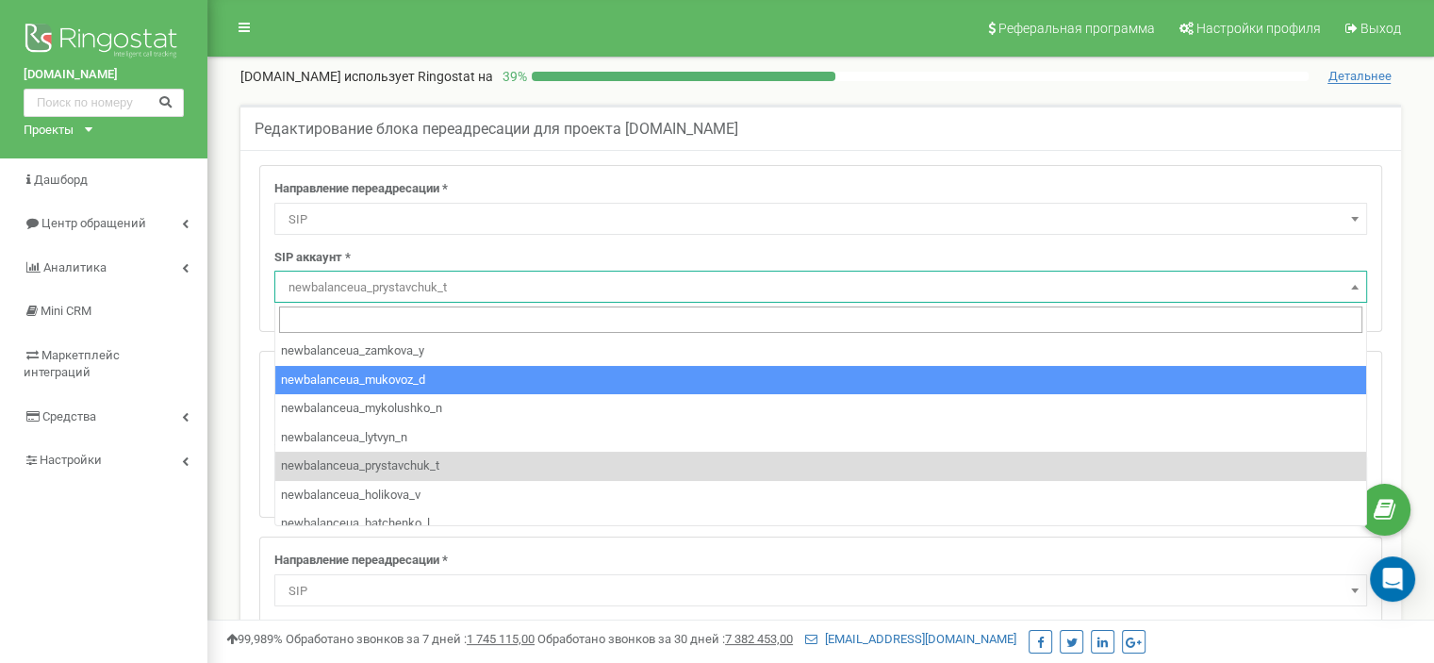 This screenshot has height=663, width=1434. Describe the element at coordinates (71, 459) in the screenshot. I see `span: Настройки` at that location.